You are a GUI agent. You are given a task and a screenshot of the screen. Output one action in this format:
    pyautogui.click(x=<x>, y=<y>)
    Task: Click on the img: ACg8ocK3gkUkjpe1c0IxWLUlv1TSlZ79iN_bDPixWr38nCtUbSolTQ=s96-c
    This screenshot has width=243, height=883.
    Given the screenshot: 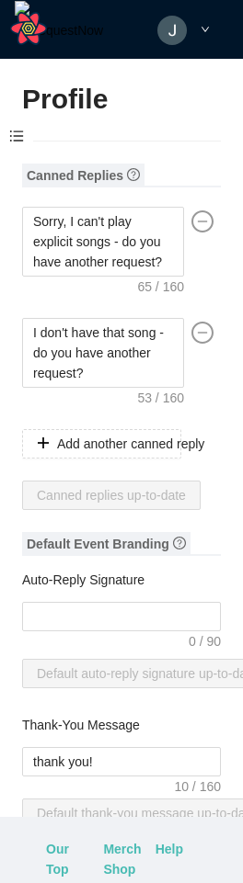 What is the action you would take?
    pyautogui.click(x=172, y=30)
    